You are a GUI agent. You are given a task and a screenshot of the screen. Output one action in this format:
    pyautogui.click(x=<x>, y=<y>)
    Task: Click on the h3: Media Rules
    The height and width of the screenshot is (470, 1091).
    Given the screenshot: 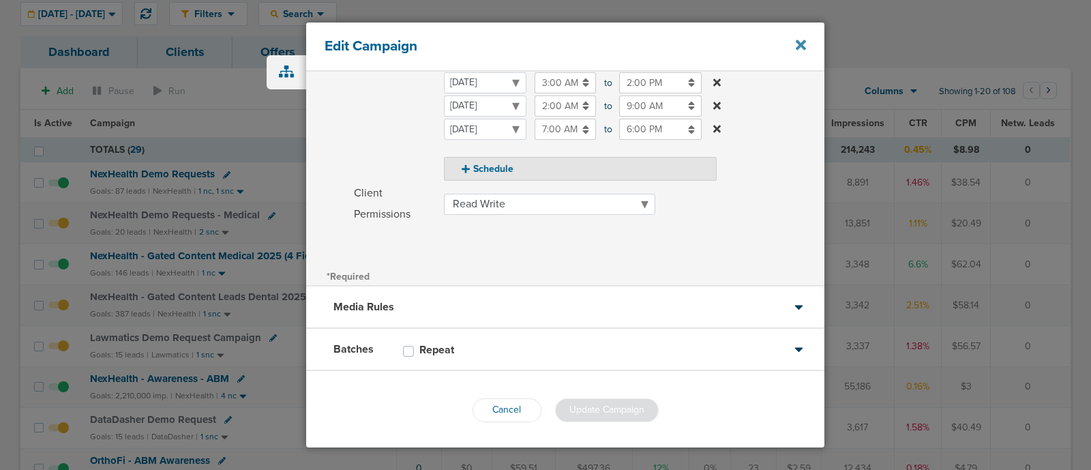 What is the action you would take?
    pyautogui.click(x=363, y=307)
    